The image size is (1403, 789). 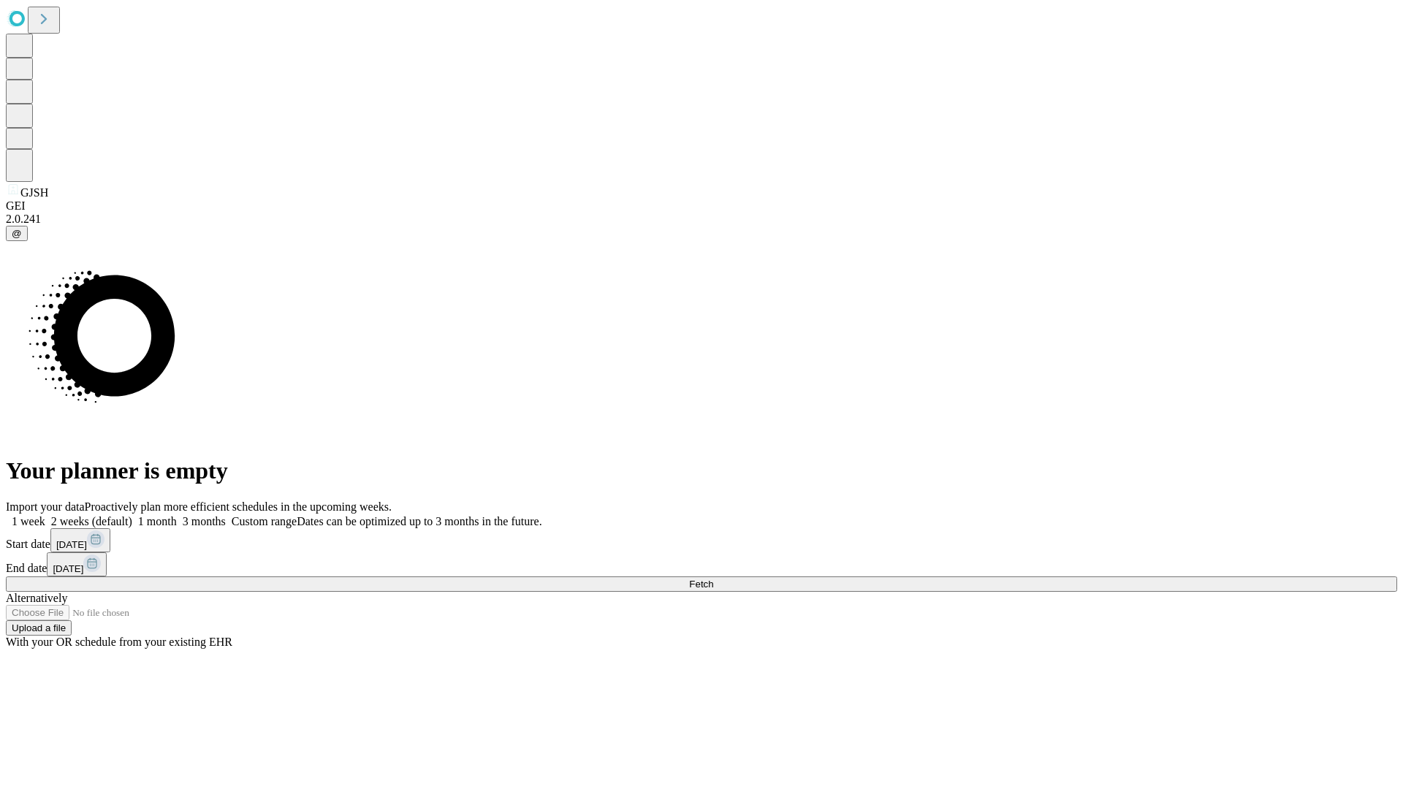 What do you see at coordinates (419, 521) in the screenshot?
I see `span: Dates can be optimized up to 3 months in the future.` at bounding box center [419, 521].